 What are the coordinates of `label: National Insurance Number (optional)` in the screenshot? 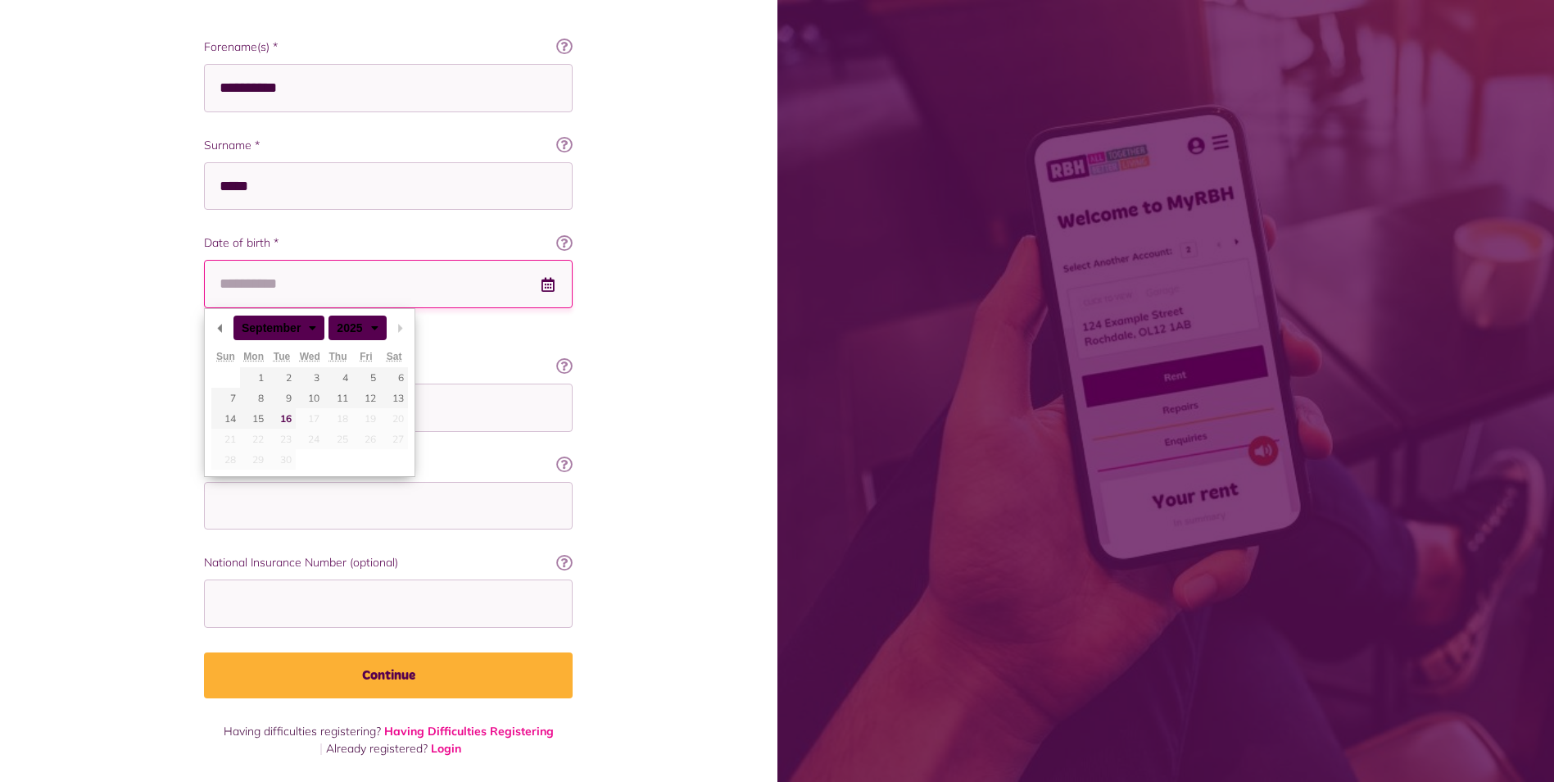 It's located at (388, 562).